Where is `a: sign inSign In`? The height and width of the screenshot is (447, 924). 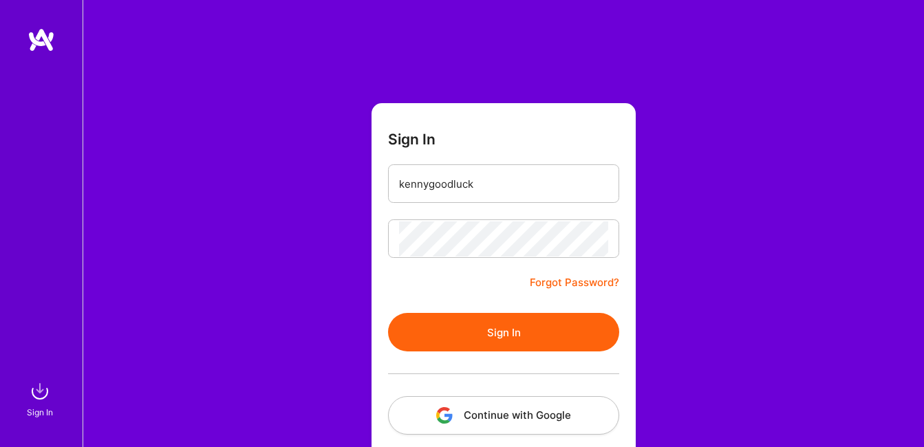 a: sign inSign In is located at coordinates (41, 398).